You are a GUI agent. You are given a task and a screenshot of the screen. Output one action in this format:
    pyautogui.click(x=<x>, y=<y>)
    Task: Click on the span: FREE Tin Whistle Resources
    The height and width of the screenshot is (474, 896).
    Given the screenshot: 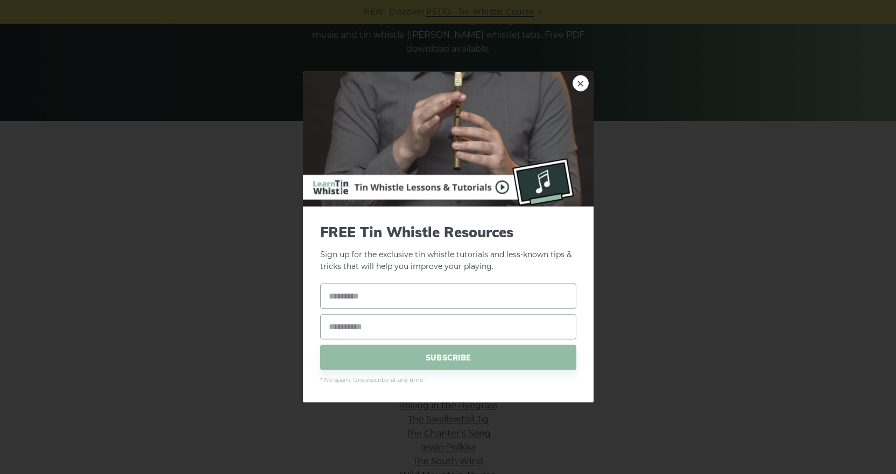 What is the action you would take?
    pyautogui.click(x=448, y=232)
    